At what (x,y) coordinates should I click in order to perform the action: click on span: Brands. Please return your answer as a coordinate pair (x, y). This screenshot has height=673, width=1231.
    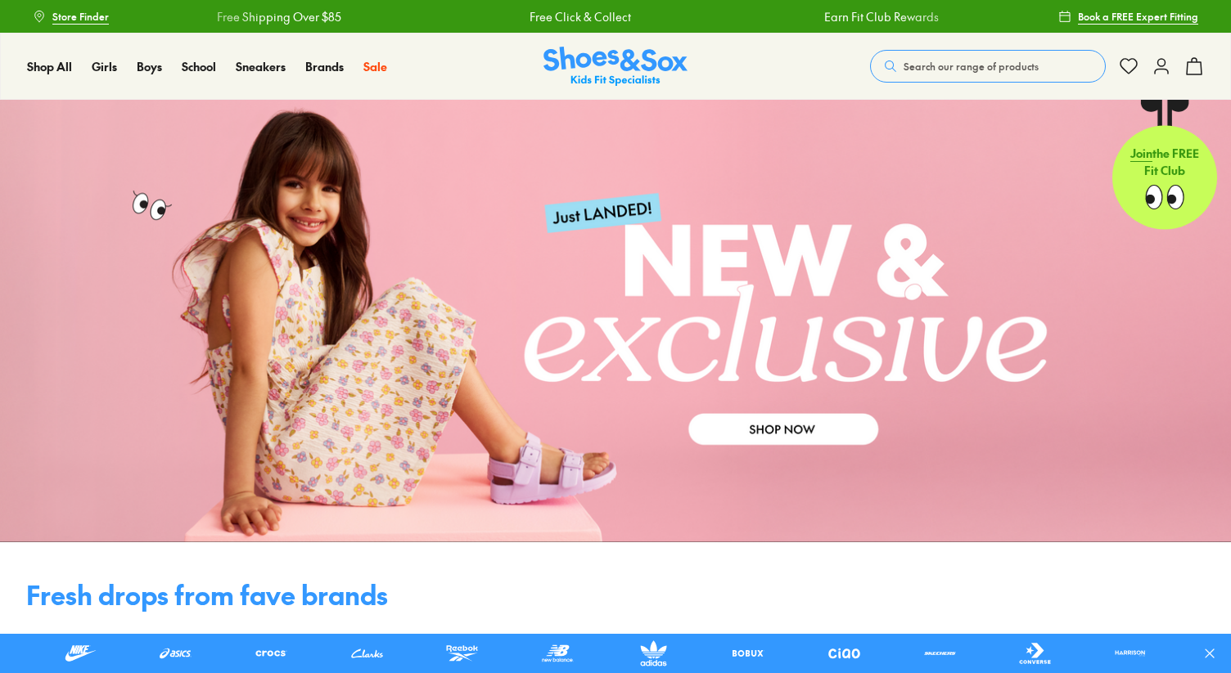
    Looking at the image, I should click on (324, 66).